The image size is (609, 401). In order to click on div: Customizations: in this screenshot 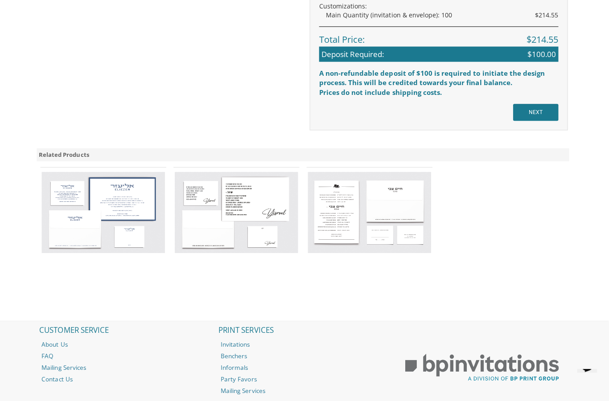, I will do `click(439, 6)`.